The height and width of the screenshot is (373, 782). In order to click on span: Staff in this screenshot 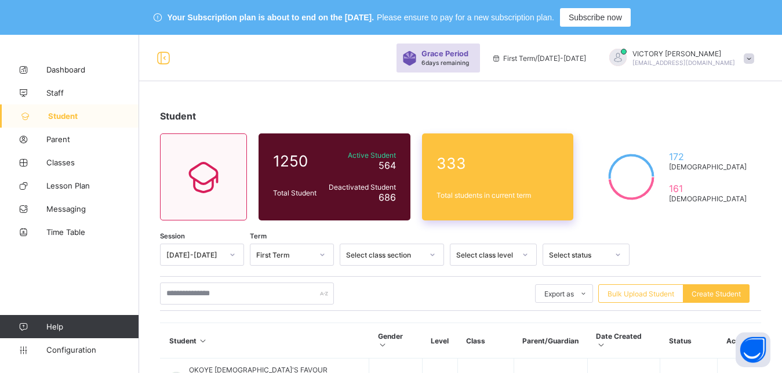, I will do `click(93, 93)`.